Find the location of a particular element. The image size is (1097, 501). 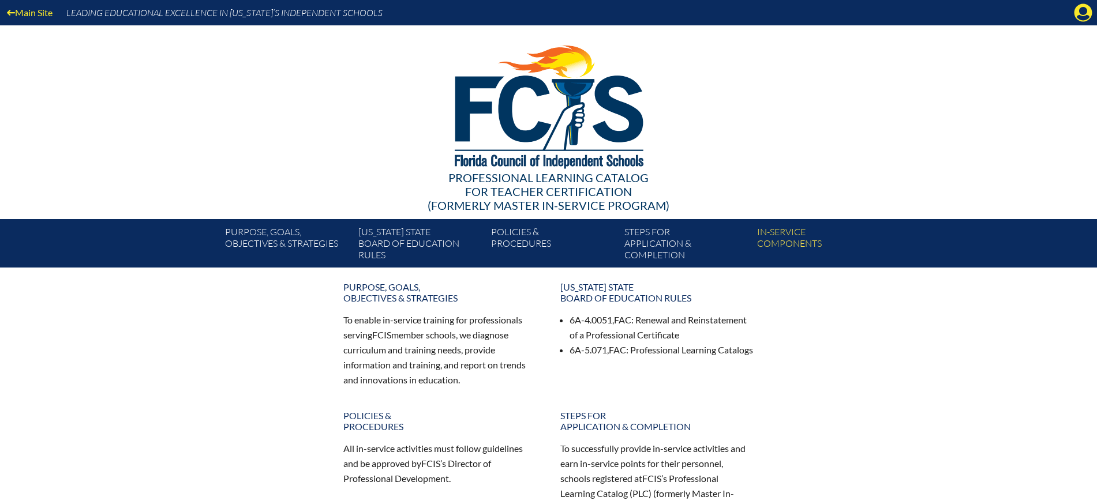

li: 6A-5.071, : Professional Learning Catalogs is located at coordinates (662, 350).